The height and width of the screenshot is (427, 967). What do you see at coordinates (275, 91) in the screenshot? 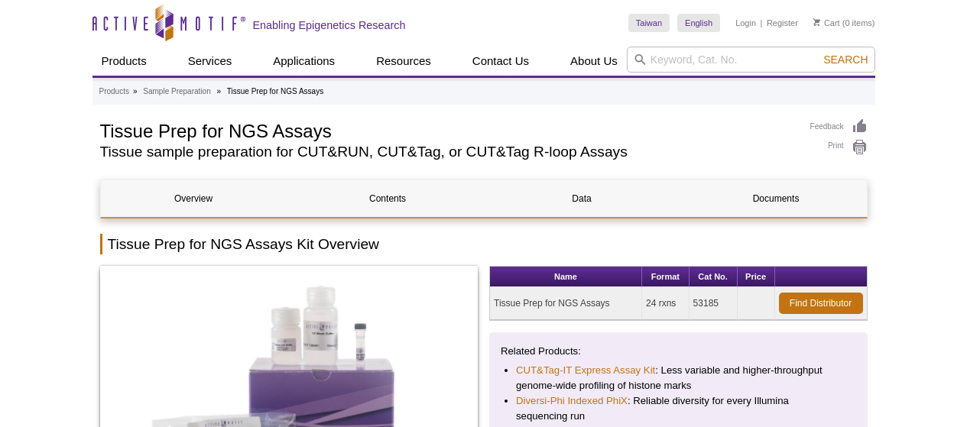
I see `li: Tissue Prep for NGS Assays` at bounding box center [275, 91].